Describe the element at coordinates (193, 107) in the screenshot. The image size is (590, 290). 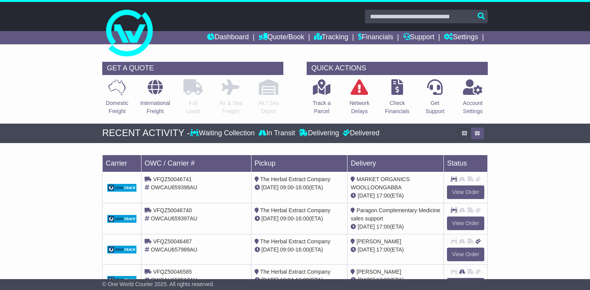
I see `p: Full Loads` at that location.